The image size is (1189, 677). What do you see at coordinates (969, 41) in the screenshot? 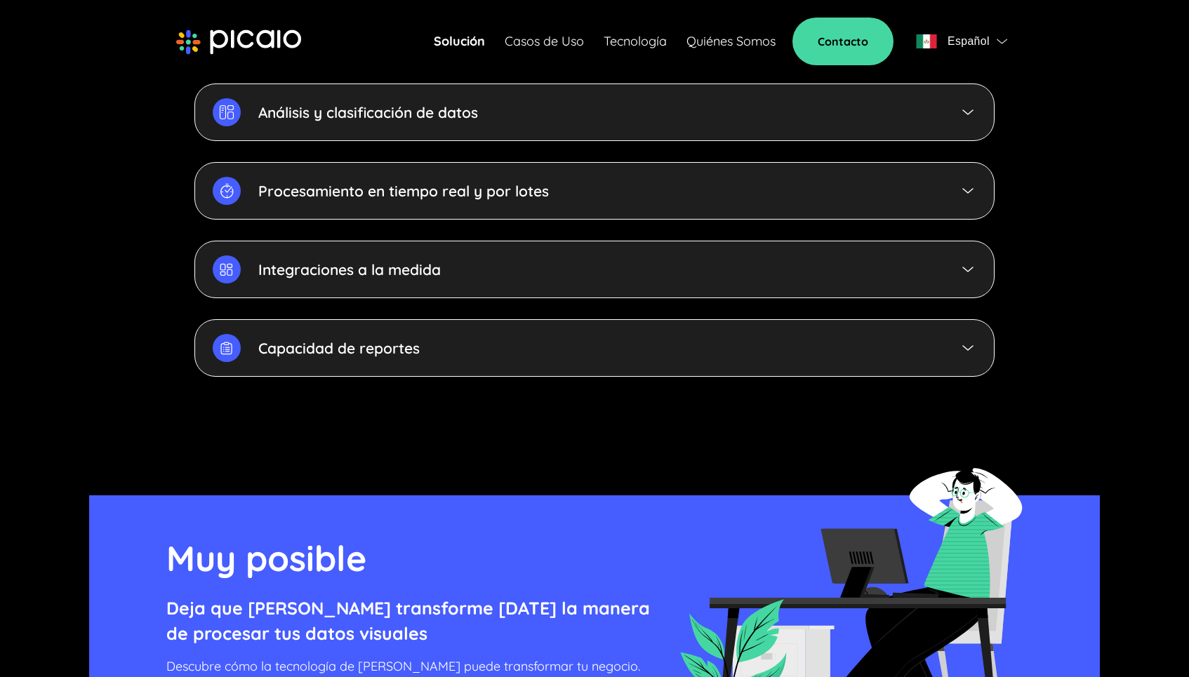
I see `span: Español` at bounding box center [969, 41].